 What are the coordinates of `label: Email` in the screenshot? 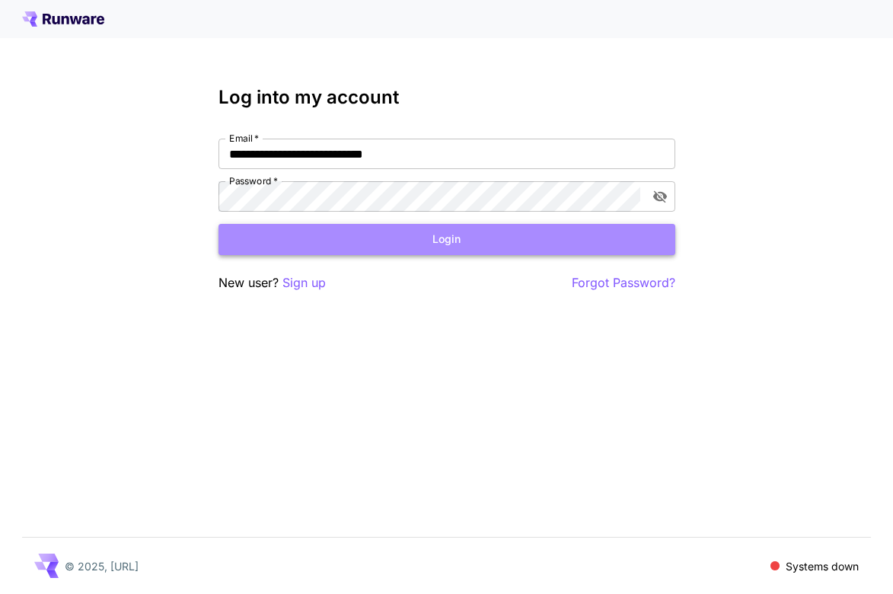 It's located at (244, 138).